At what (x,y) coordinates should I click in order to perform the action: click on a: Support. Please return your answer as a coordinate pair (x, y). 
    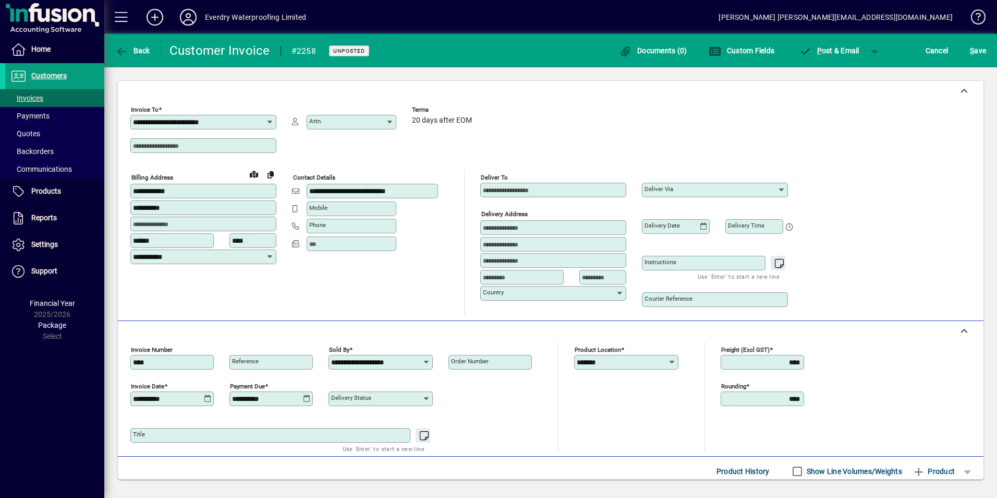
    Looking at the image, I should click on (55, 271).